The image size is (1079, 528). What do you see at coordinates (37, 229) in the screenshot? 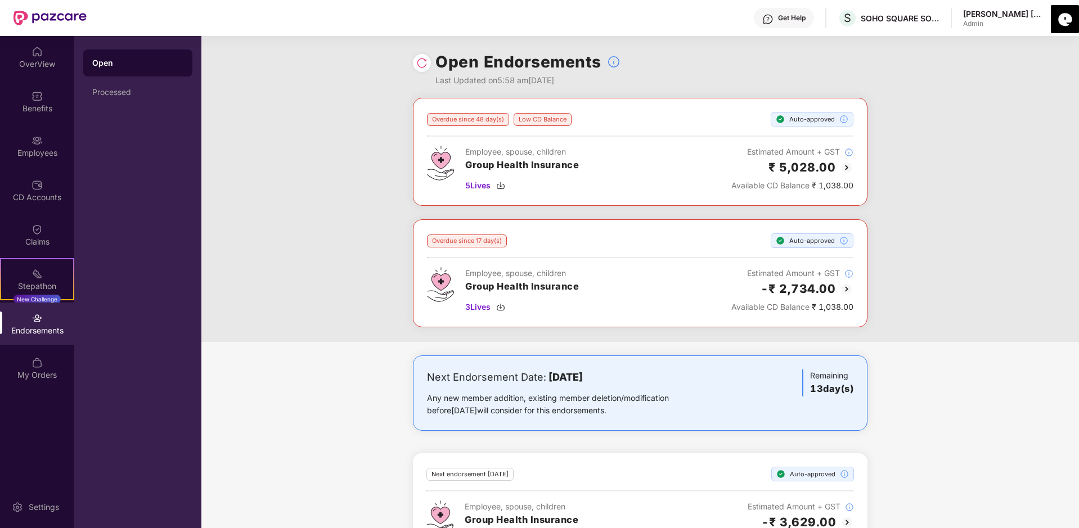
I see `img: svg+xml;base64,PHN2ZyBpZD0iQ2xhaW0iIHhtbG5zPSJodHRwOi8vd3d3LnczLm9yZy8yMDAwL3N2ZyIgd2lkdGg9IjIwIi...` at bounding box center [37, 229].